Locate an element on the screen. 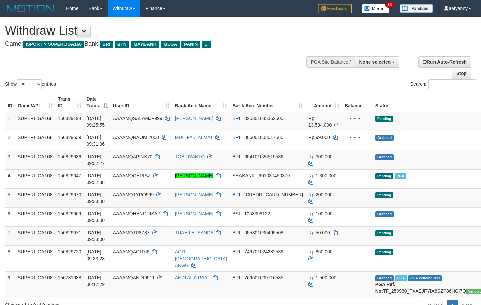 This screenshot has height=305, width=481. span: 156829669 is located at coordinates (70, 214).